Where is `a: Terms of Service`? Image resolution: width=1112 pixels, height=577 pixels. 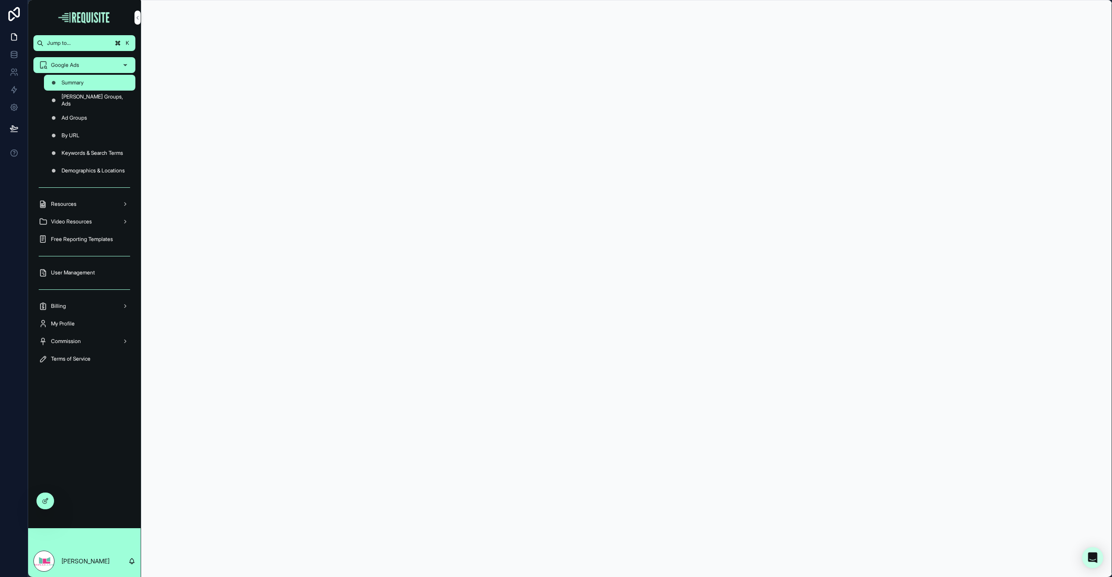 a: Terms of Service is located at coordinates (84, 359).